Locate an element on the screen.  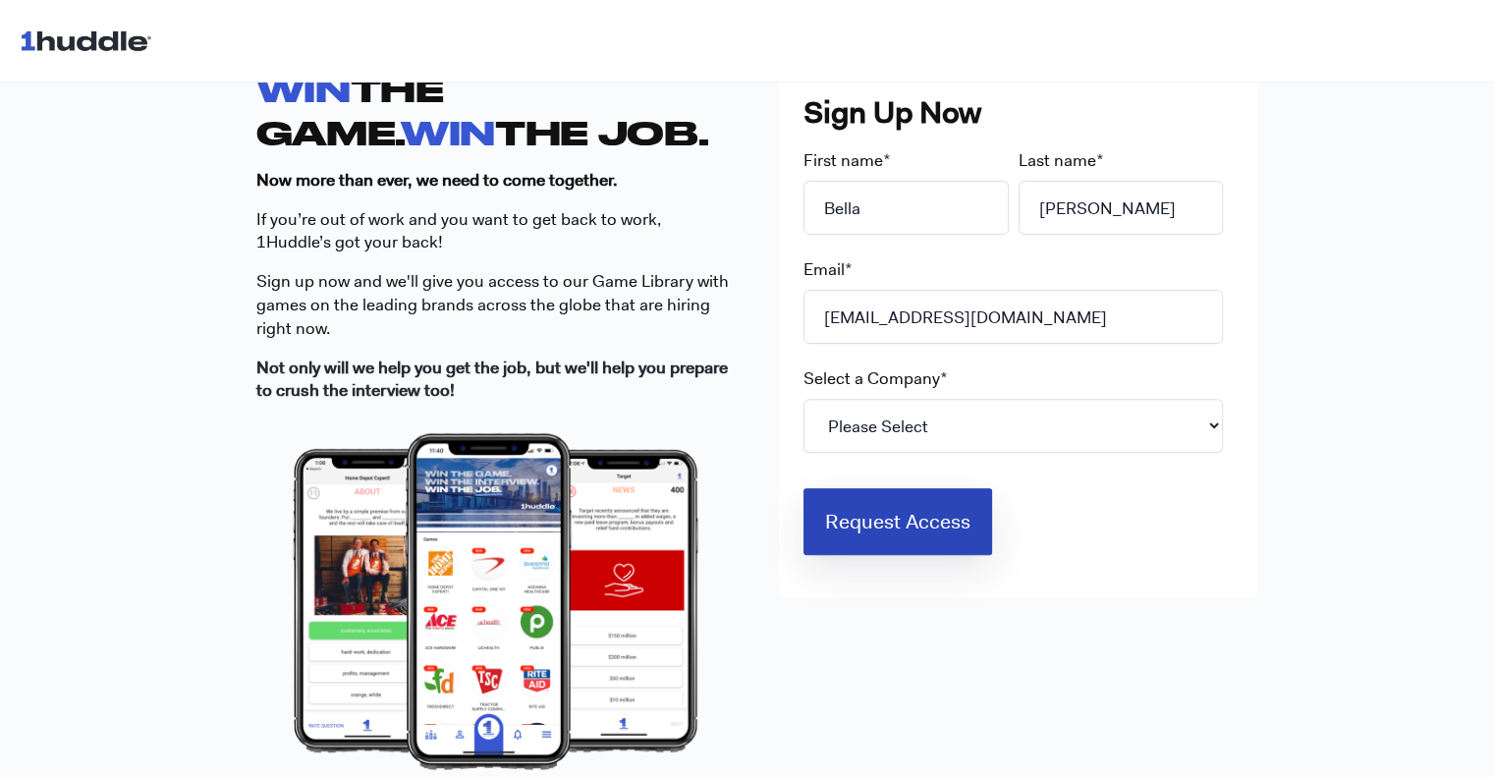
span: Last name is located at coordinates (1057, 160).